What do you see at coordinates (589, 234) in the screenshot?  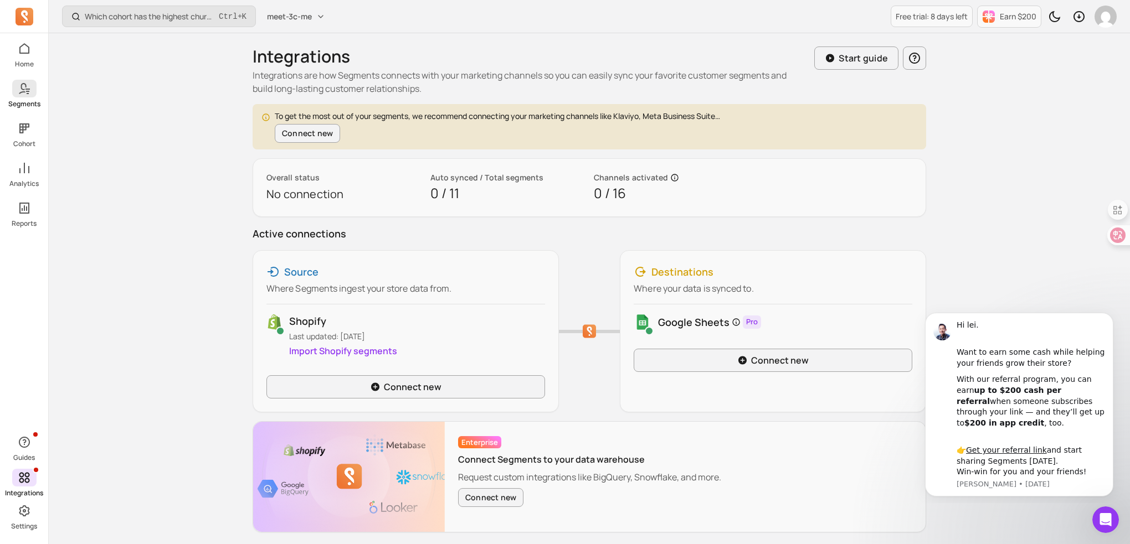 I see `p: Active connections` at bounding box center [589, 234].